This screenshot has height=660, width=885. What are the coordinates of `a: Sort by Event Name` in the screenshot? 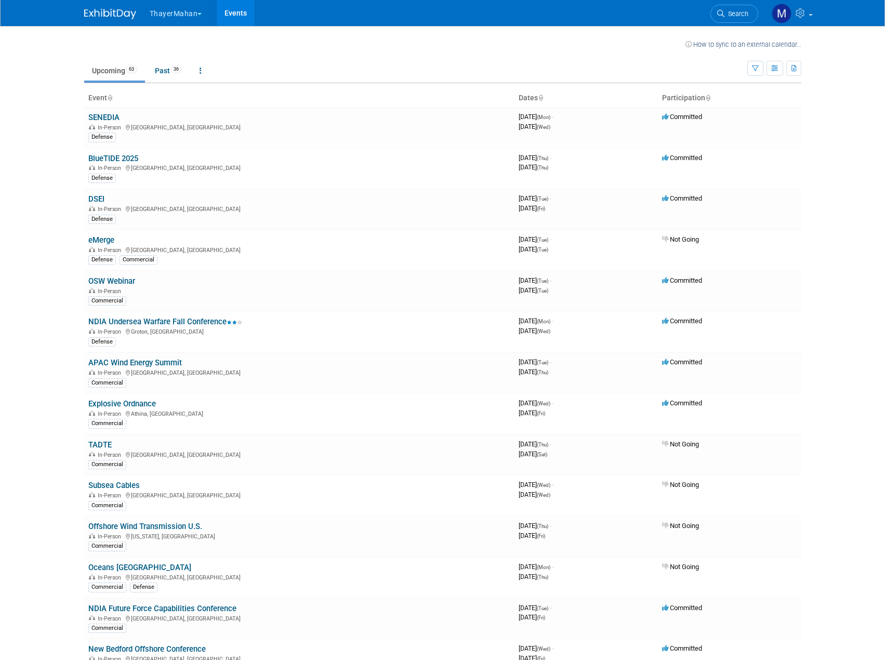 It's located at (110, 98).